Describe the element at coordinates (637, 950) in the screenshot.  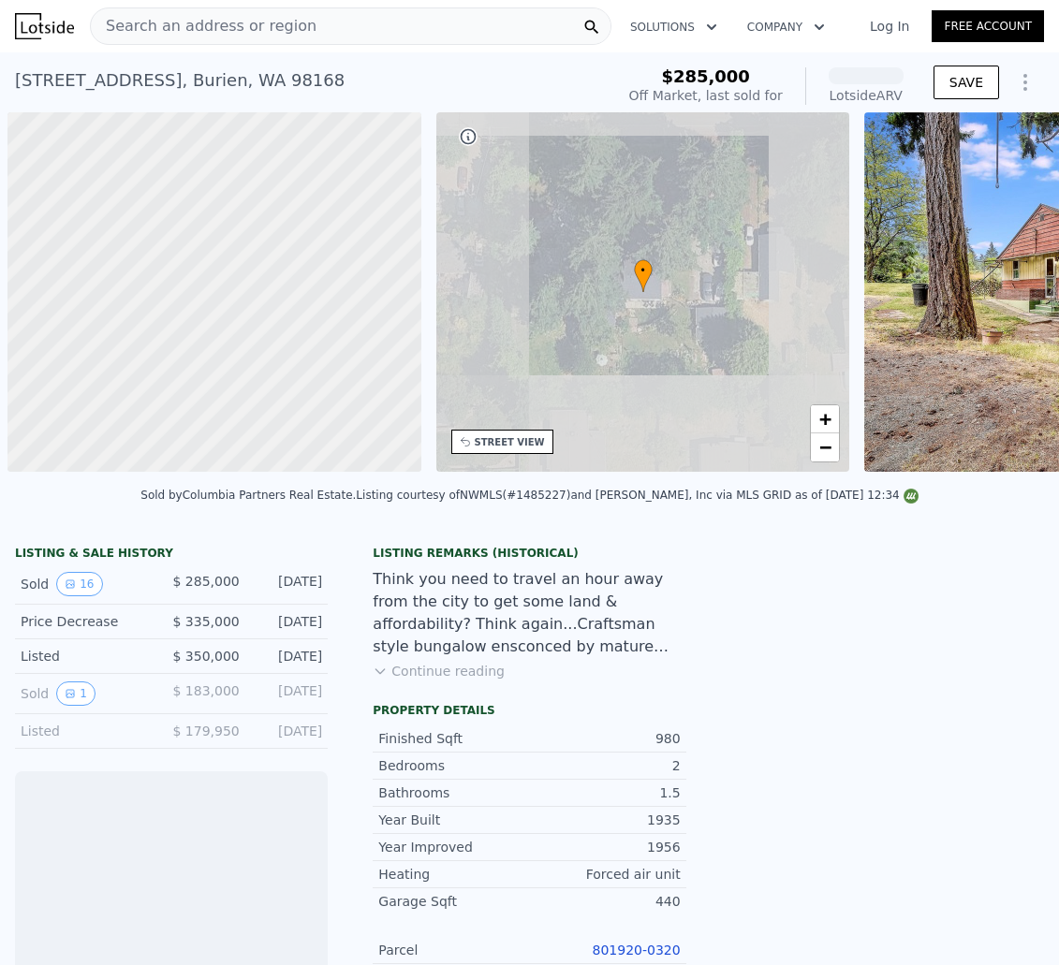
I see `a: 801920-0320` at that location.